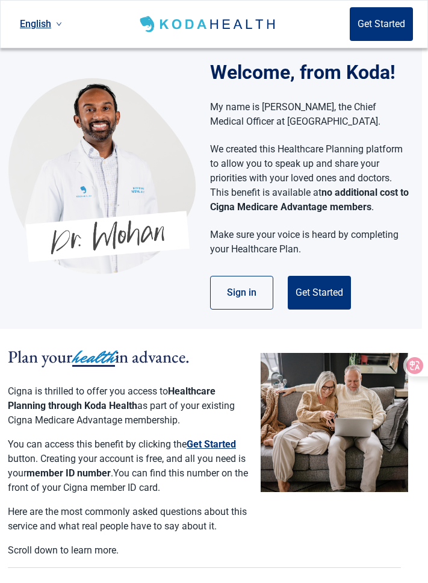 This screenshot has height=583, width=428. I want to click on span: Plan your, so click(40, 356).